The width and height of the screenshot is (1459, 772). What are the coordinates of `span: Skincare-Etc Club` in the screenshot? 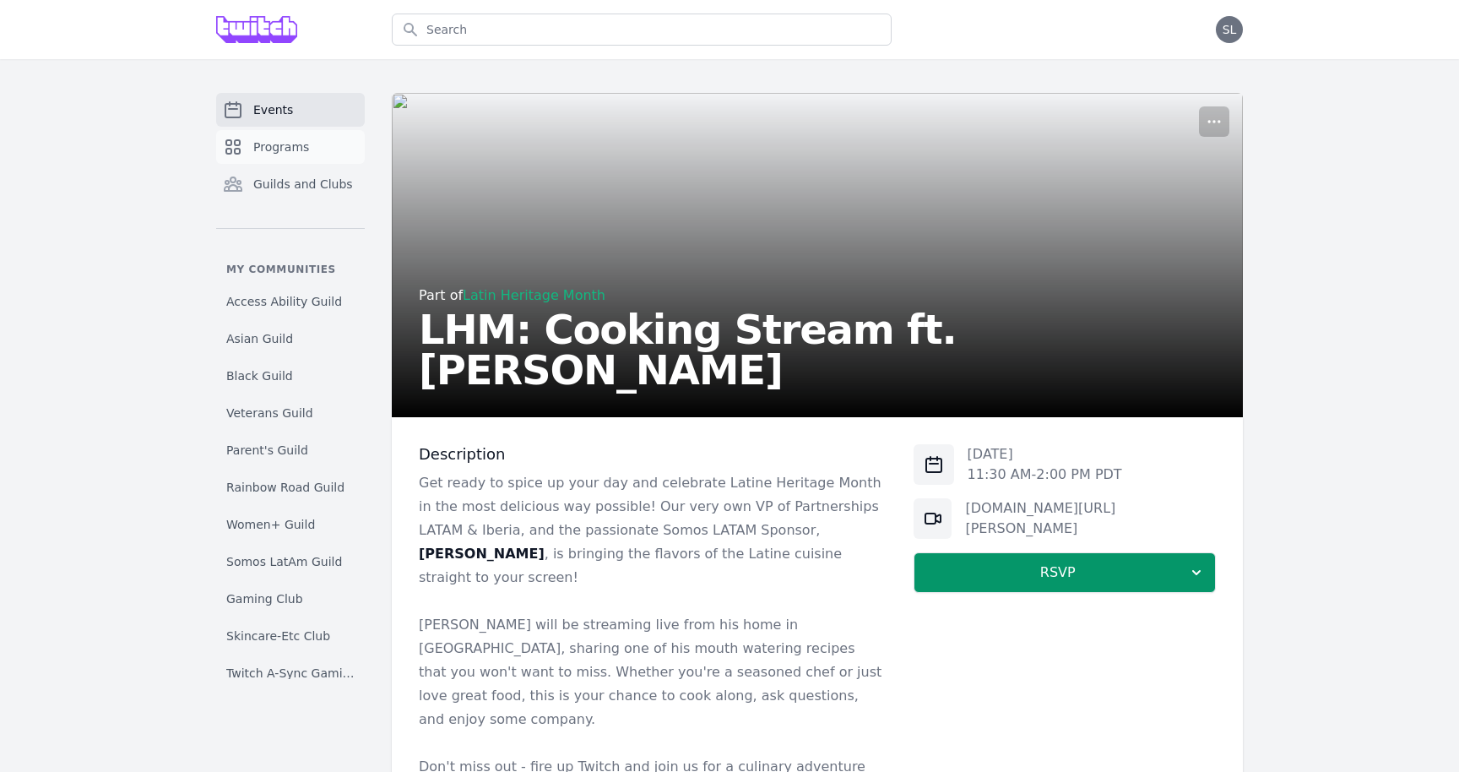 It's located at (278, 636).